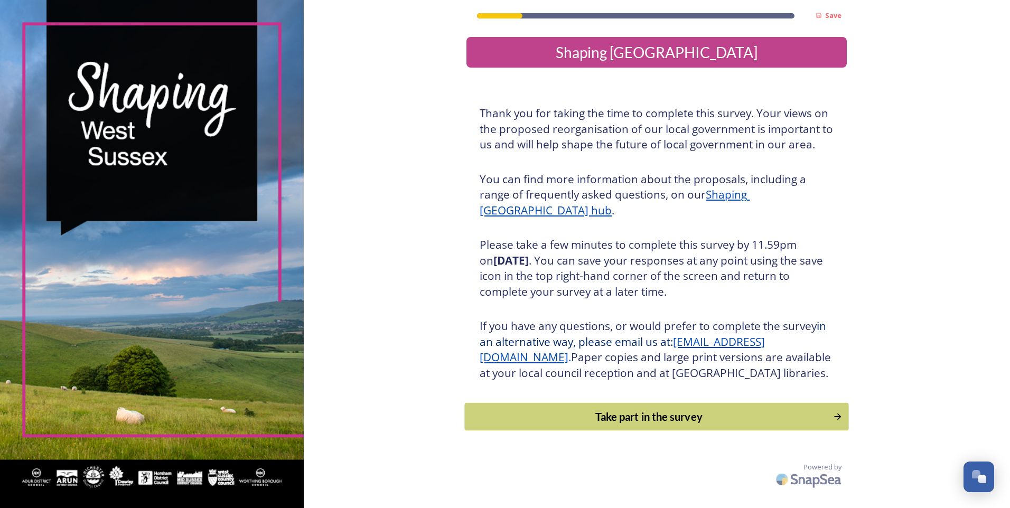 This screenshot has height=508, width=1010. Describe the element at coordinates (809, 479) in the screenshot. I see `img: SnapSea Logo` at that location.